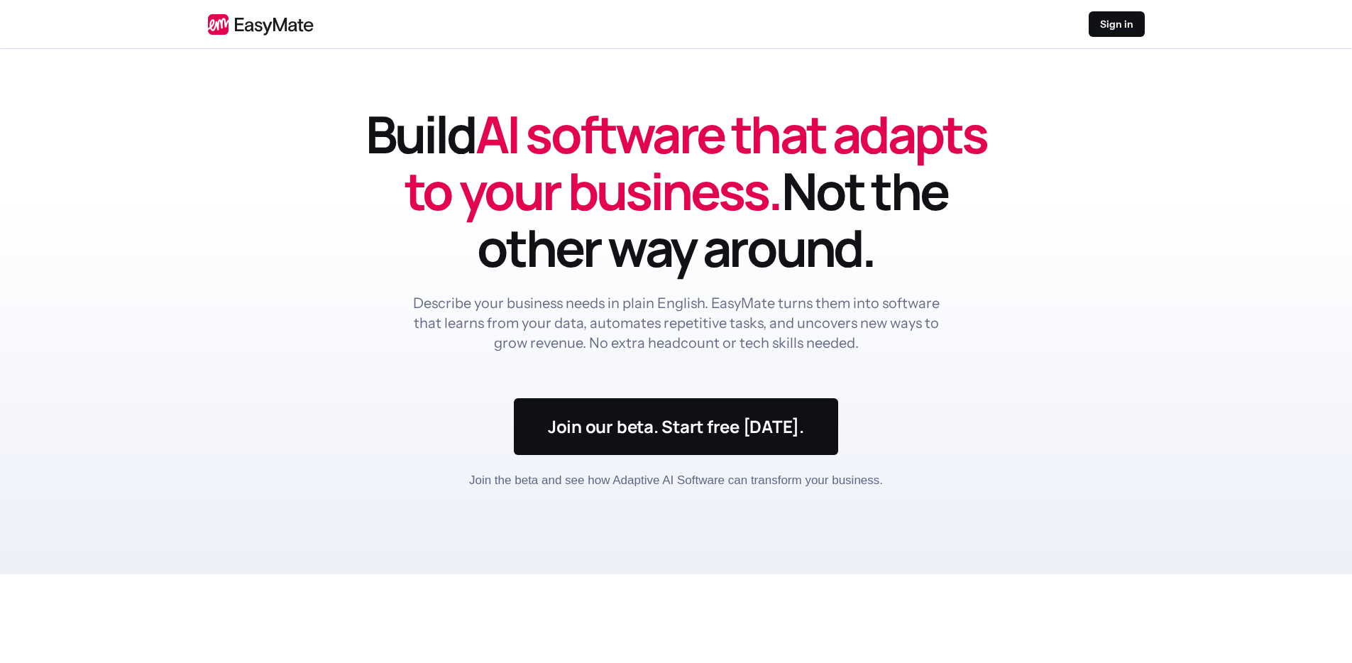  I want to click on p: Sign in, so click(1117, 24).